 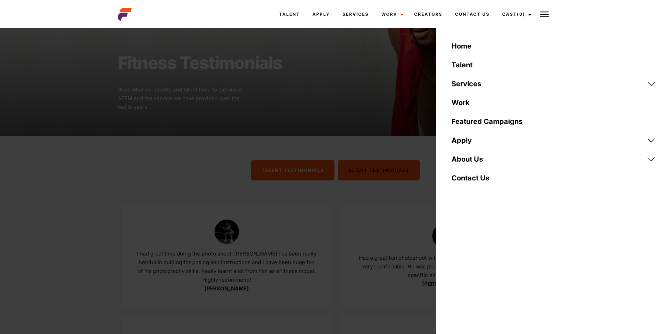 What do you see at coordinates (553, 159) in the screenshot?
I see `a: About Us` at bounding box center [553, 159].